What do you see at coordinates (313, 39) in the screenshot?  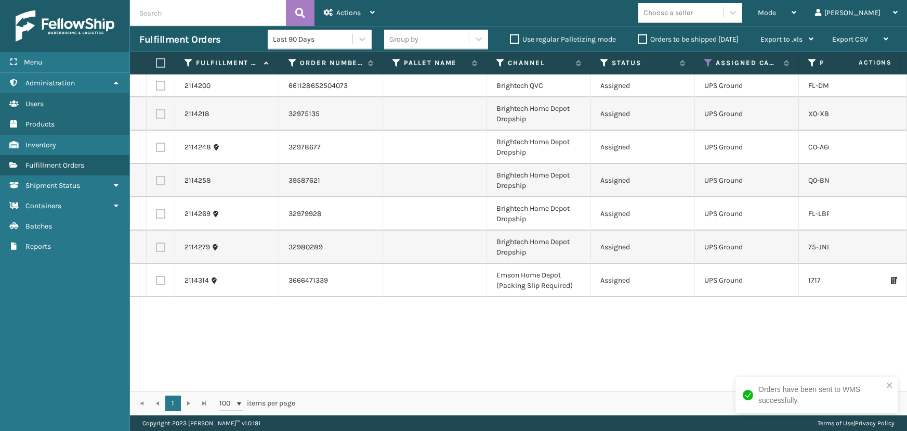 I see `div: Last 90 Days` at bounding box center [313, 39].